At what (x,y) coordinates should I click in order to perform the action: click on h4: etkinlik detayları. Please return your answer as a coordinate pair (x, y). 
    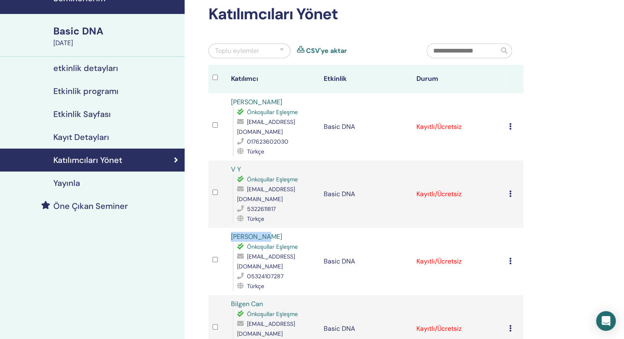
    Looking at the image, I should click on (86, 68).